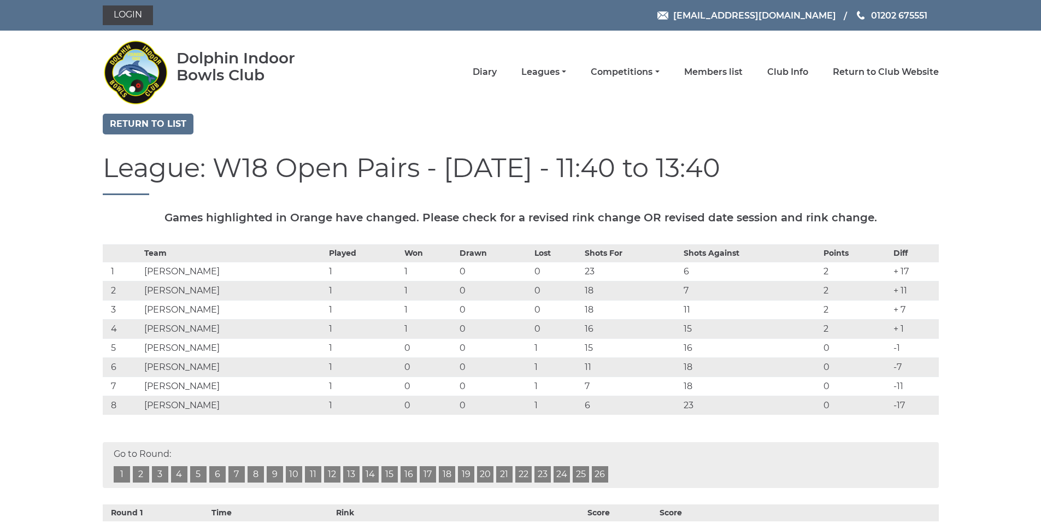  Describe the element at coordinates (128, 15) in the screenshot. I see `a: Login` at that location.